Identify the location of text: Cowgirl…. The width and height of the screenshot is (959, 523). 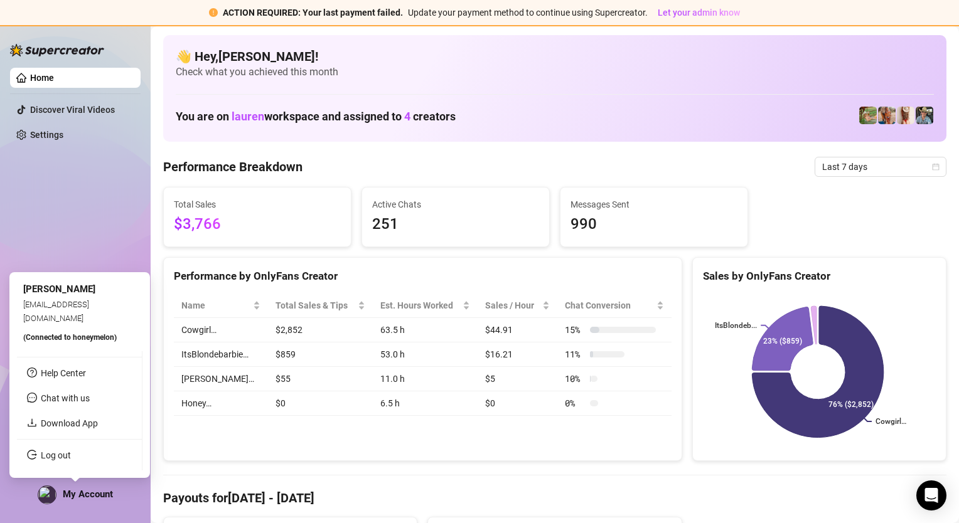
(891, 422).